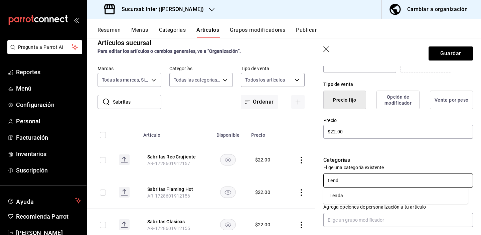 The image size is (481, 235). I want to click on span: Configuración, so click(48, 105).